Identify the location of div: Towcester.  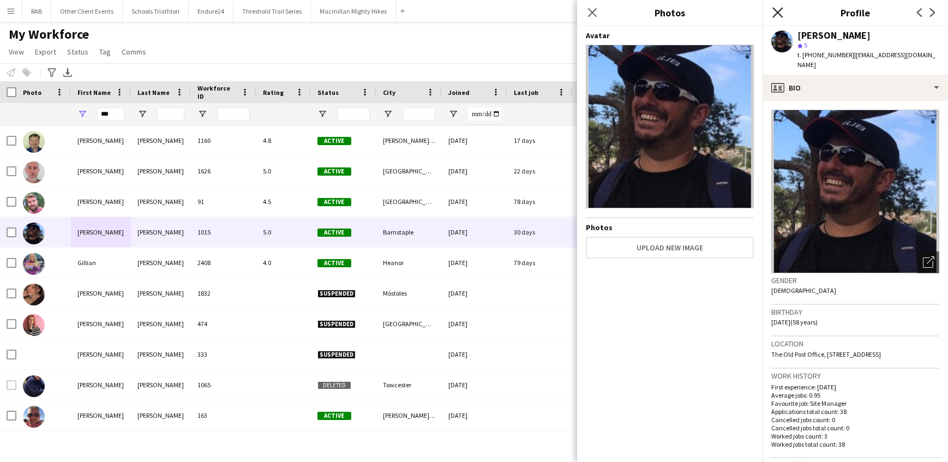
(409, 384).